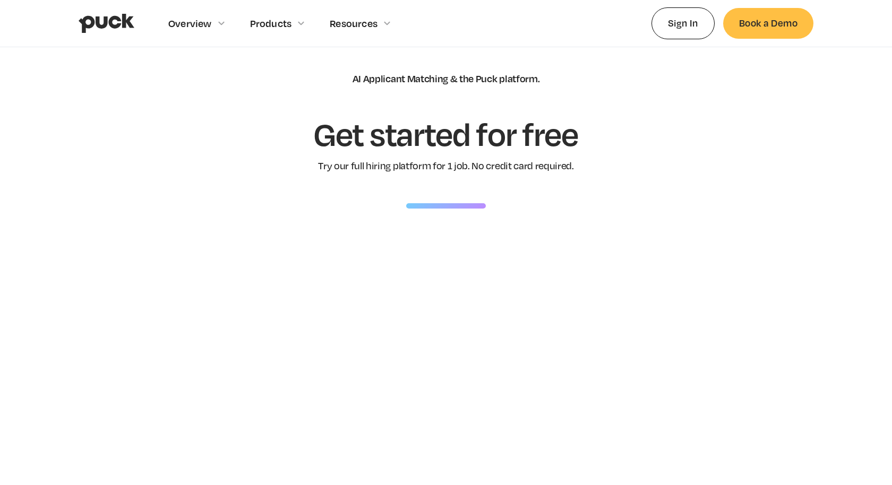  What do you see at coordinates (446, 79) in the screenshot?
I see `div: AI Applicant Matching & the Puck platform.` at bounding box center [446, 79].